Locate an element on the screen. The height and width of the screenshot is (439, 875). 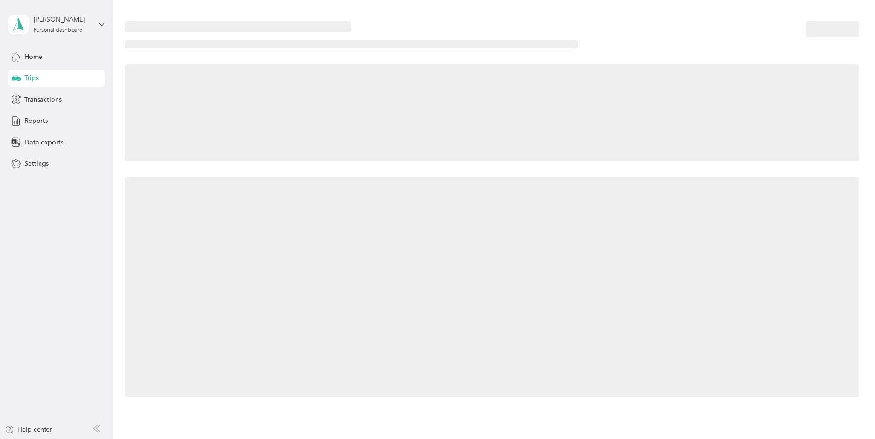
span: Home is located at coordinates (33, 57).